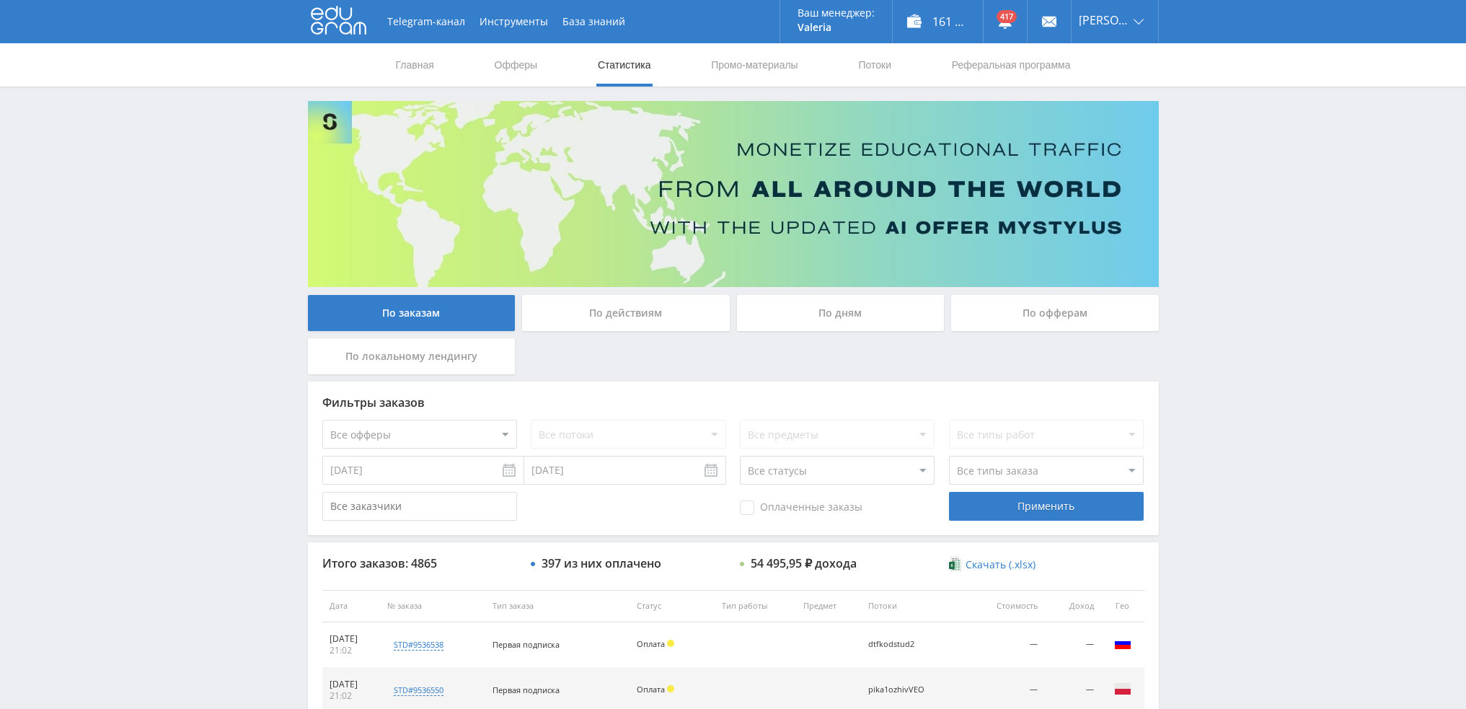  What do you see at coordinates (828, 606) in the screenshot?
I see `th: Предмет` at bounding box center [828, 606].